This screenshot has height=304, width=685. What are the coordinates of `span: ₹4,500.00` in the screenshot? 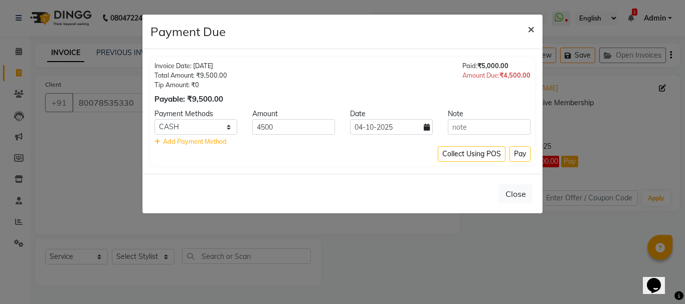 It's located at (515, 75).